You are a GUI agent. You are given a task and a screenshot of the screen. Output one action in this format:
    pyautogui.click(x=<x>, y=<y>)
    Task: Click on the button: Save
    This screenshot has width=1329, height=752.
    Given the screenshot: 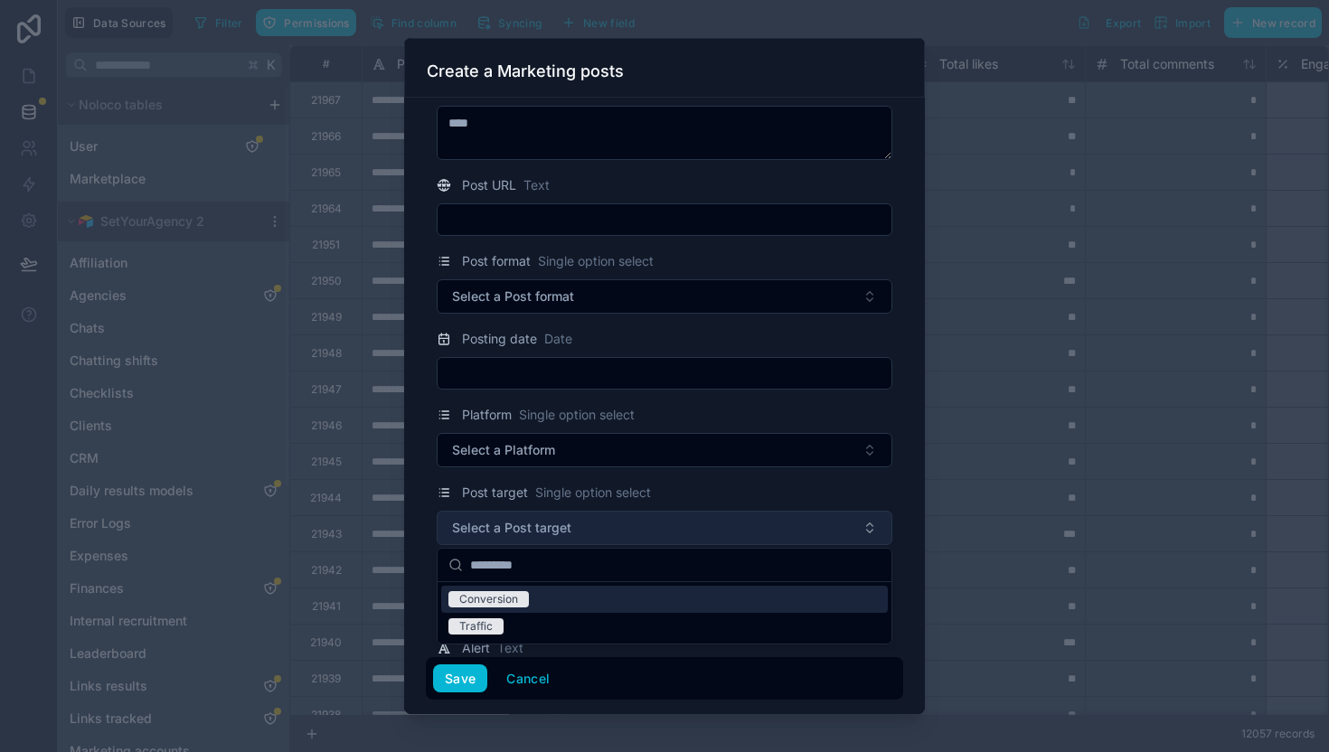 What is the action you would take?
    pyautogui.click(x=460, y=679)
    